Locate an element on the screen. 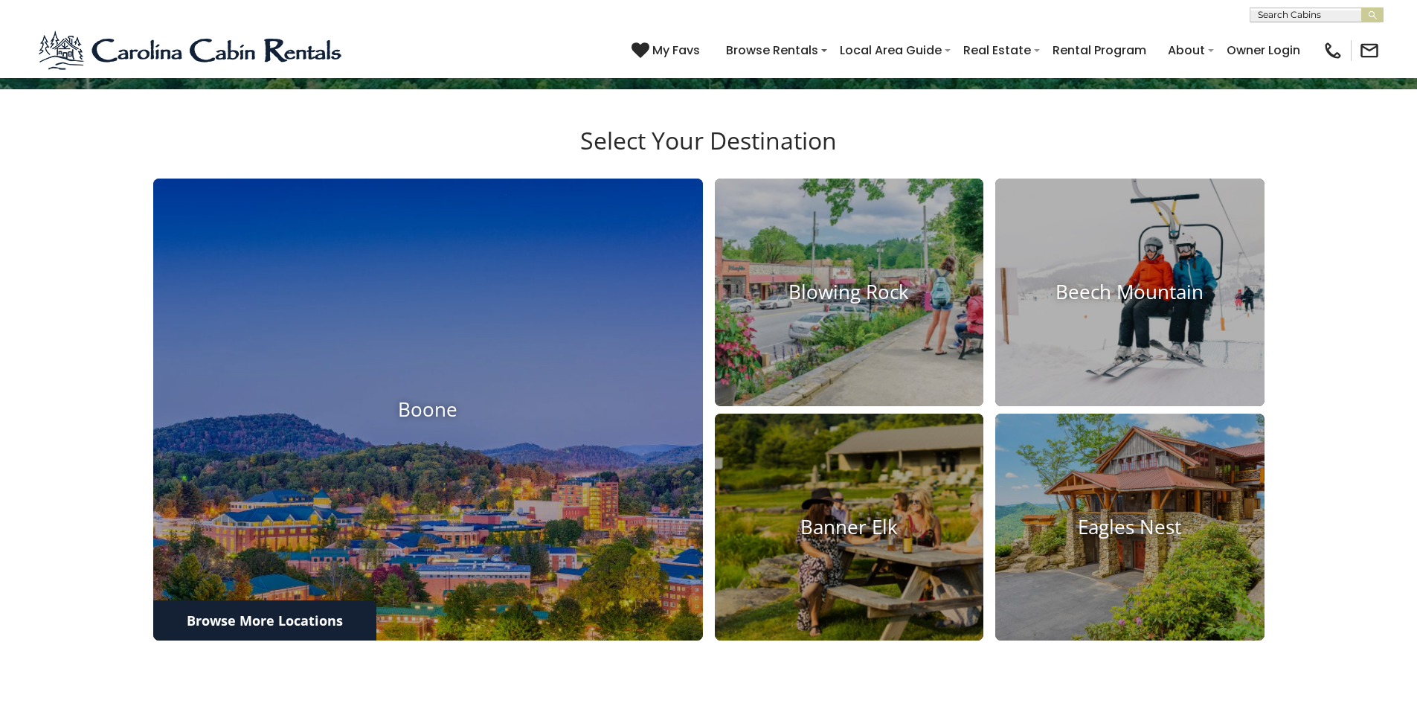 This screenshot has height=709, width=1417. span: My Favs is located at coordinates (676, 50).